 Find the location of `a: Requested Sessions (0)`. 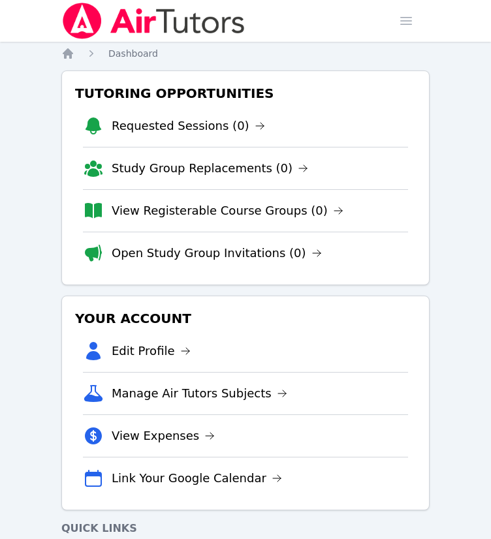

a: Requested Sessions (0) is located at coordinates (188, 126).